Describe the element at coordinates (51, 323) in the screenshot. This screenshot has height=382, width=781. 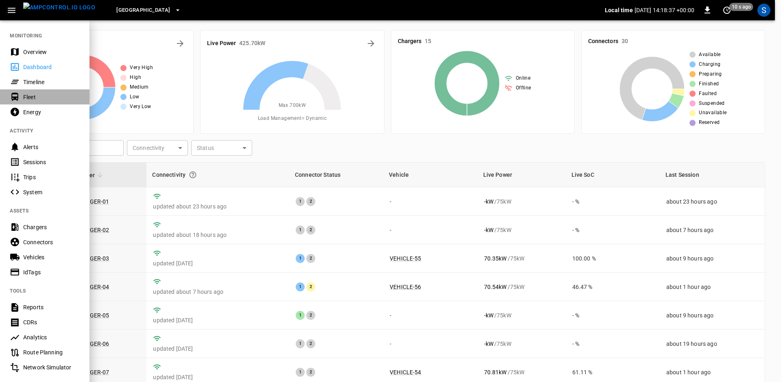
I see `div: CDRs` at that location.